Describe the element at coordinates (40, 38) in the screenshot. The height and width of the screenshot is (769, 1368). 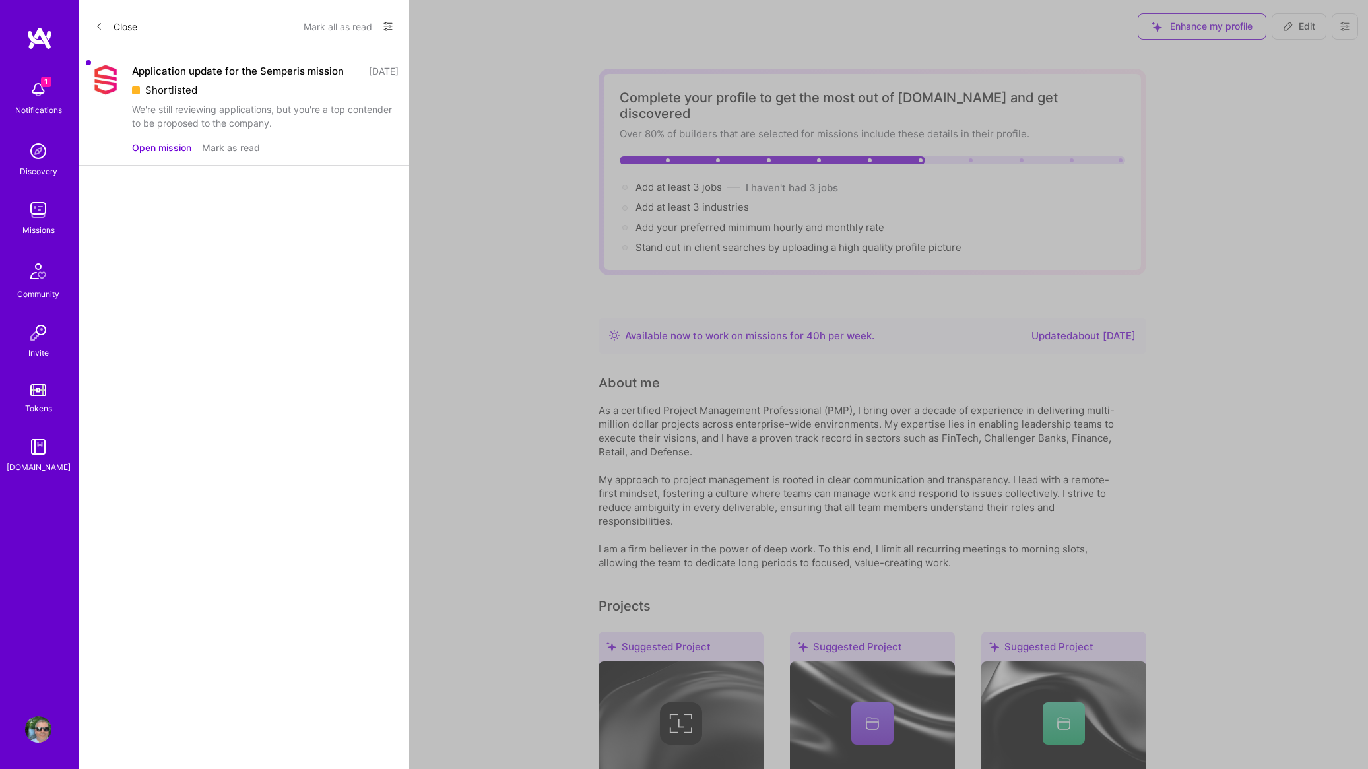
I see `img: logo` at that location.